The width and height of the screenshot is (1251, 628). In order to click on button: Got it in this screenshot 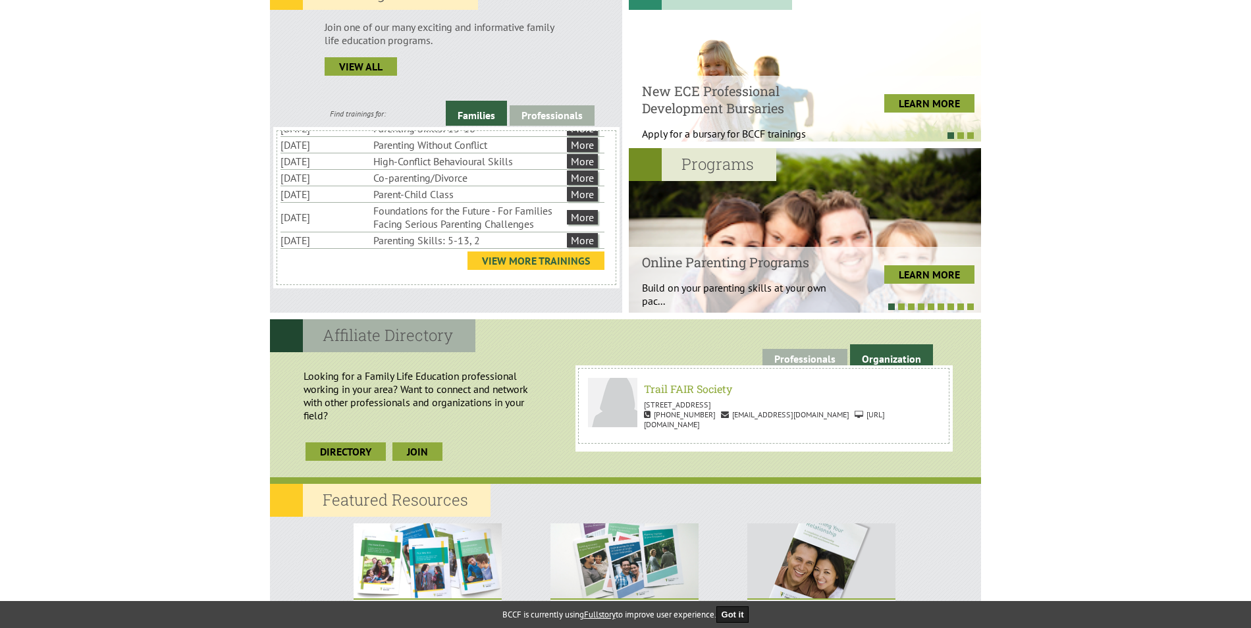, I will do `click(733, 614)`.